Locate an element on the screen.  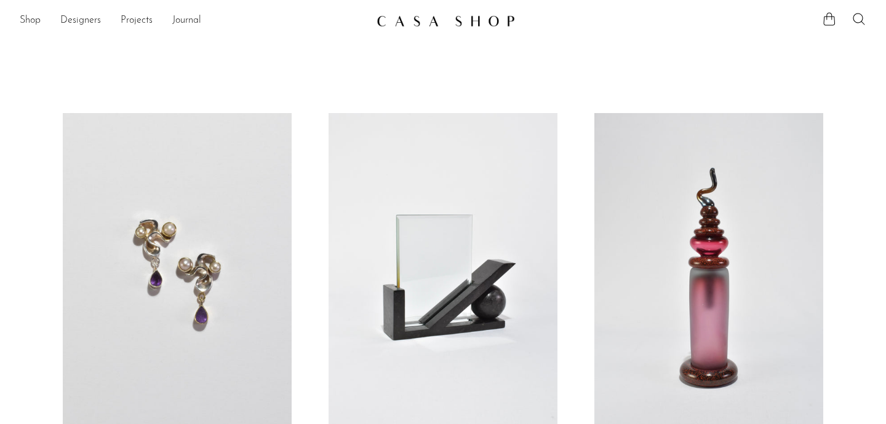
a: Designers is located at coordinates (81, 21).